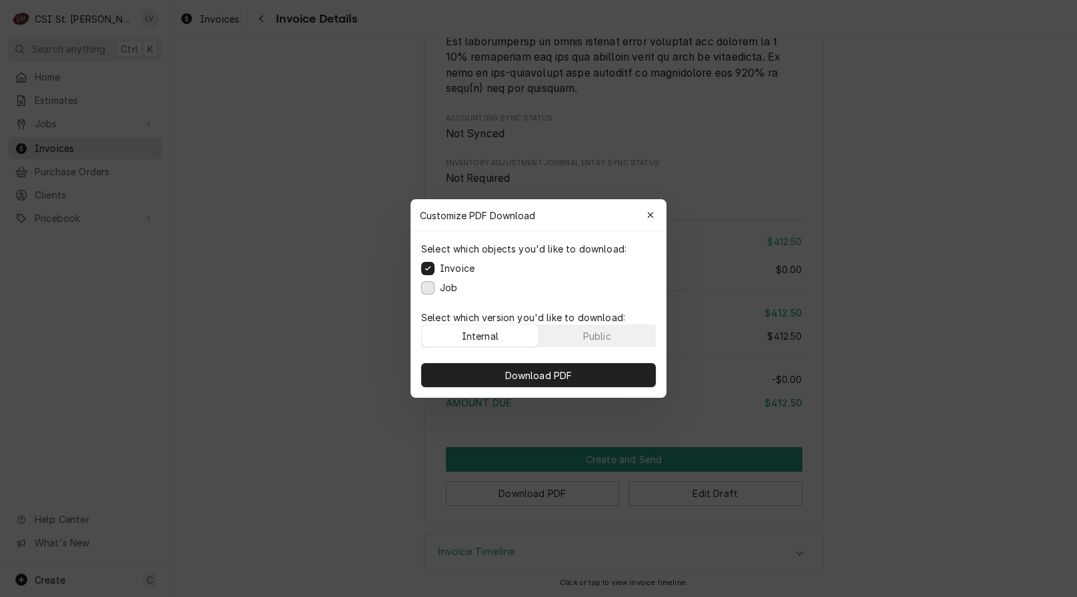  What do you see at coordinates (597, 336) in the screenshot?
I see `div: Public` at bounding box center [597, 336].